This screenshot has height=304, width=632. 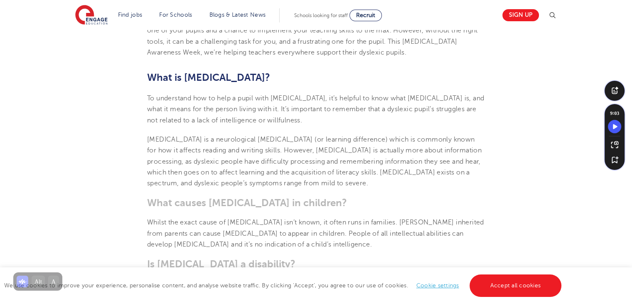 What do you see at coordinates (321, 15) in the screenshot?
I see `span: Schools looking for staff` at bounding box center [321, 15].